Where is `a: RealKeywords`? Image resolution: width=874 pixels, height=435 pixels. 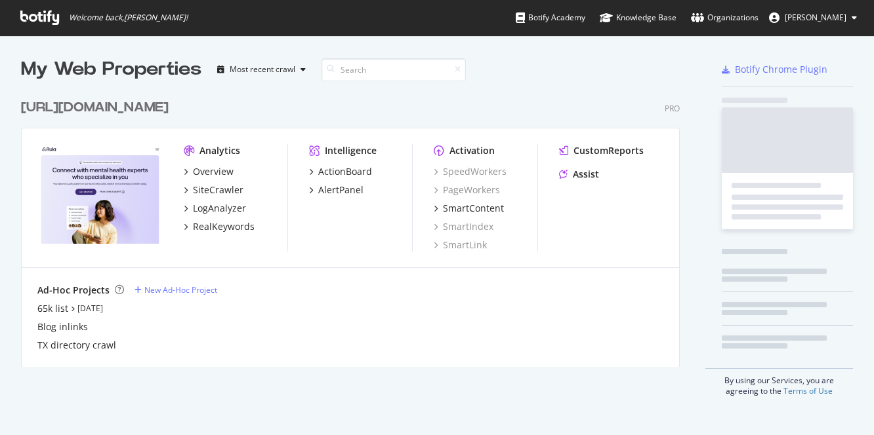 a: RealKeywords is located at coordinates (219, 227).